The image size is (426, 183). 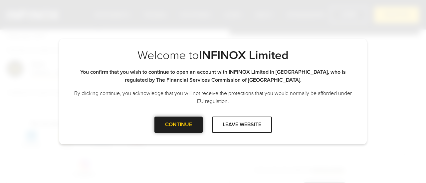 What do you see at coordinates (242, 125) in the screenshot?
I see `div: LEAVE WEBSITE` at bounding box center [242, 125].